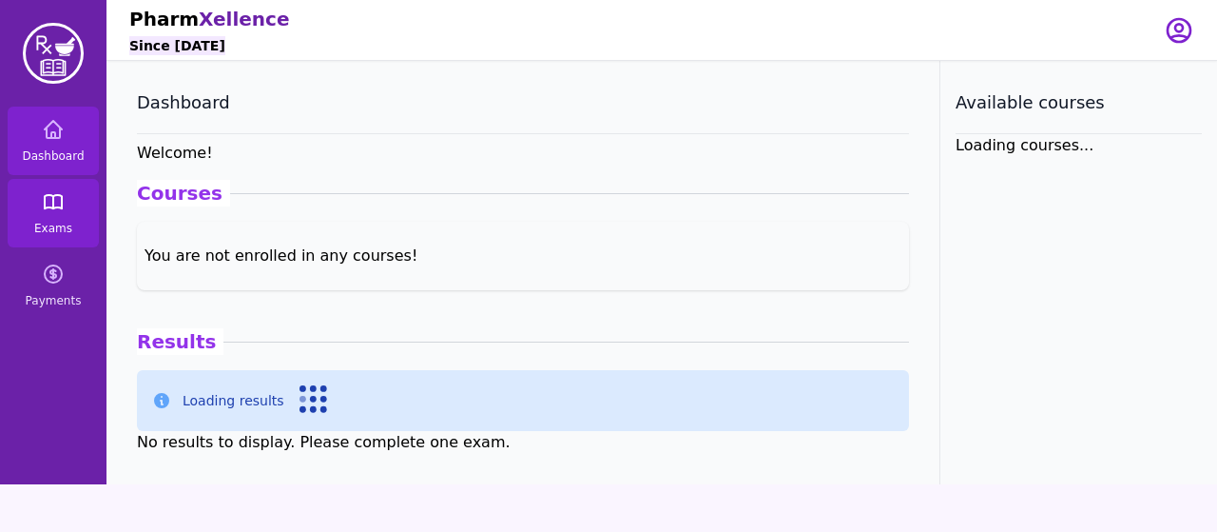 This screenshot has width=1217, height=532. What do you see at coordinates (243, 19) in the screenshot?
I see `span: Xellence` at bounding box center [243, 19].